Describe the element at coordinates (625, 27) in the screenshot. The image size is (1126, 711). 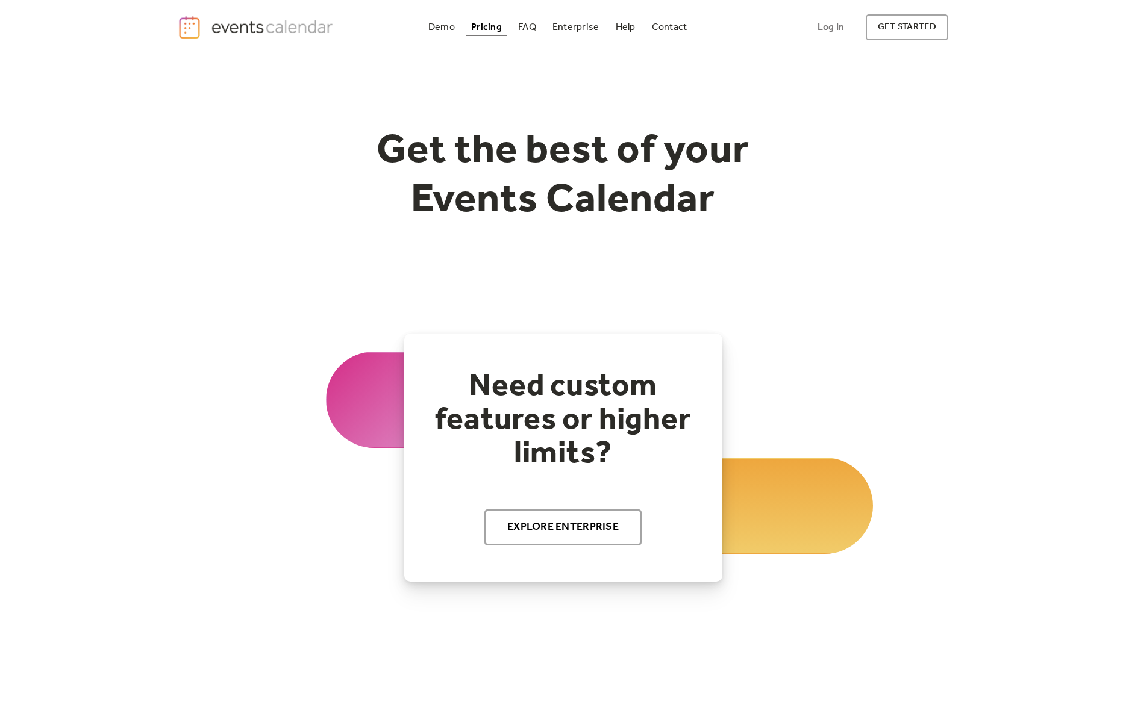
I see `a: Help` at that location.